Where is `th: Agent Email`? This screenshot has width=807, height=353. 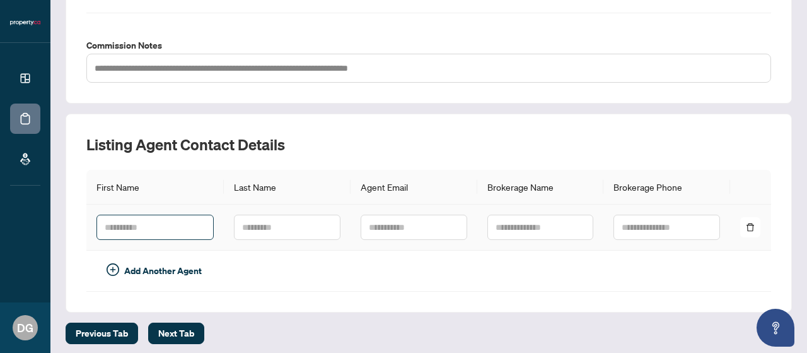 th: Agent Email is located at coordinates (414, 187).